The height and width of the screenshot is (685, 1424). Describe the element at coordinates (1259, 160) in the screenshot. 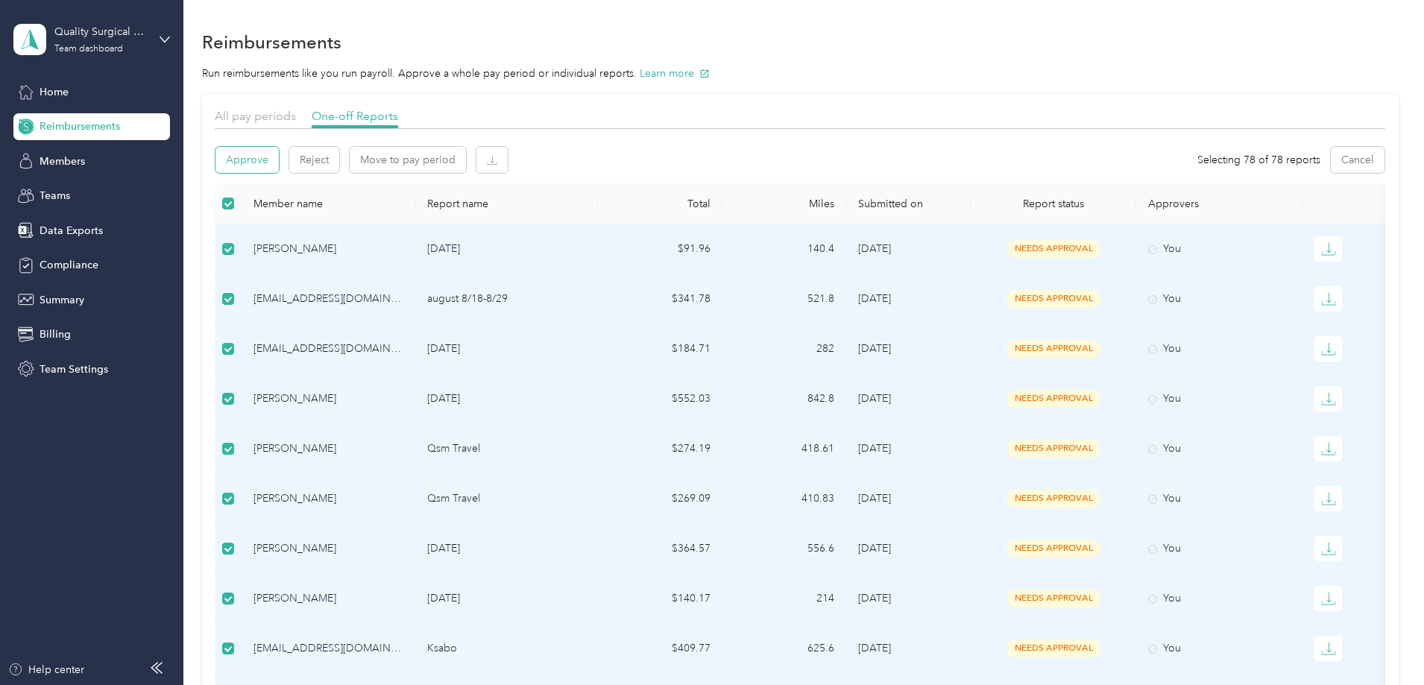

I see `span: Selecting 78 of 78 reports` at that location.